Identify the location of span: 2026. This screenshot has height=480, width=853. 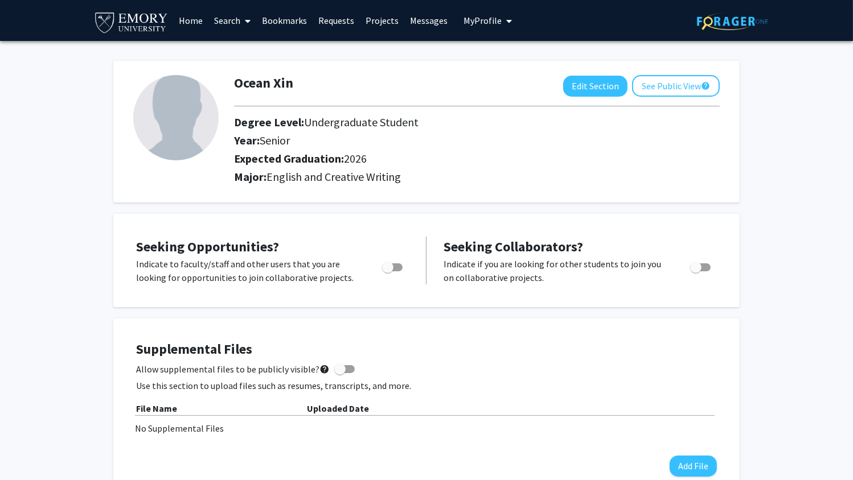
(355, 158).